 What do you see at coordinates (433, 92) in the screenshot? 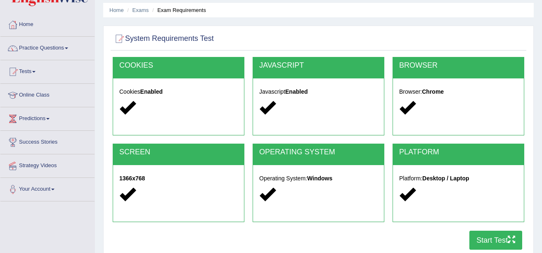
I see `strong: Chrome` at bounding box center [433, 92].